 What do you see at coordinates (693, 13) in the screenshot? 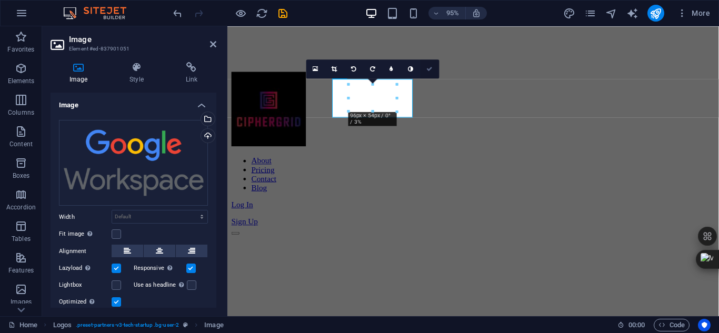
I see `span: More` at bounding box center [693, 13].